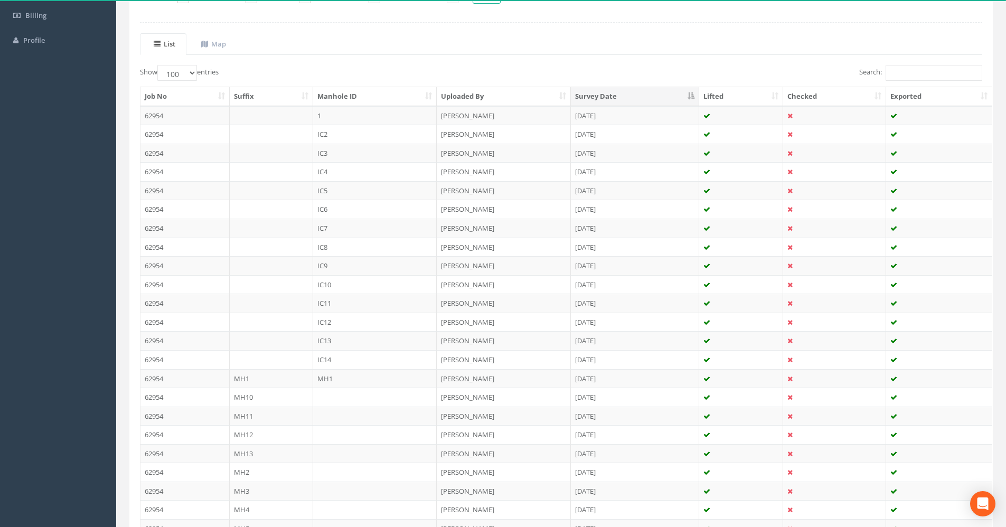 The width and height of the screenshot is (1006, 527). Describe the element at coordinates (213, 44) in the screenshot. I see `uib-tab-heading: Map` at that location.